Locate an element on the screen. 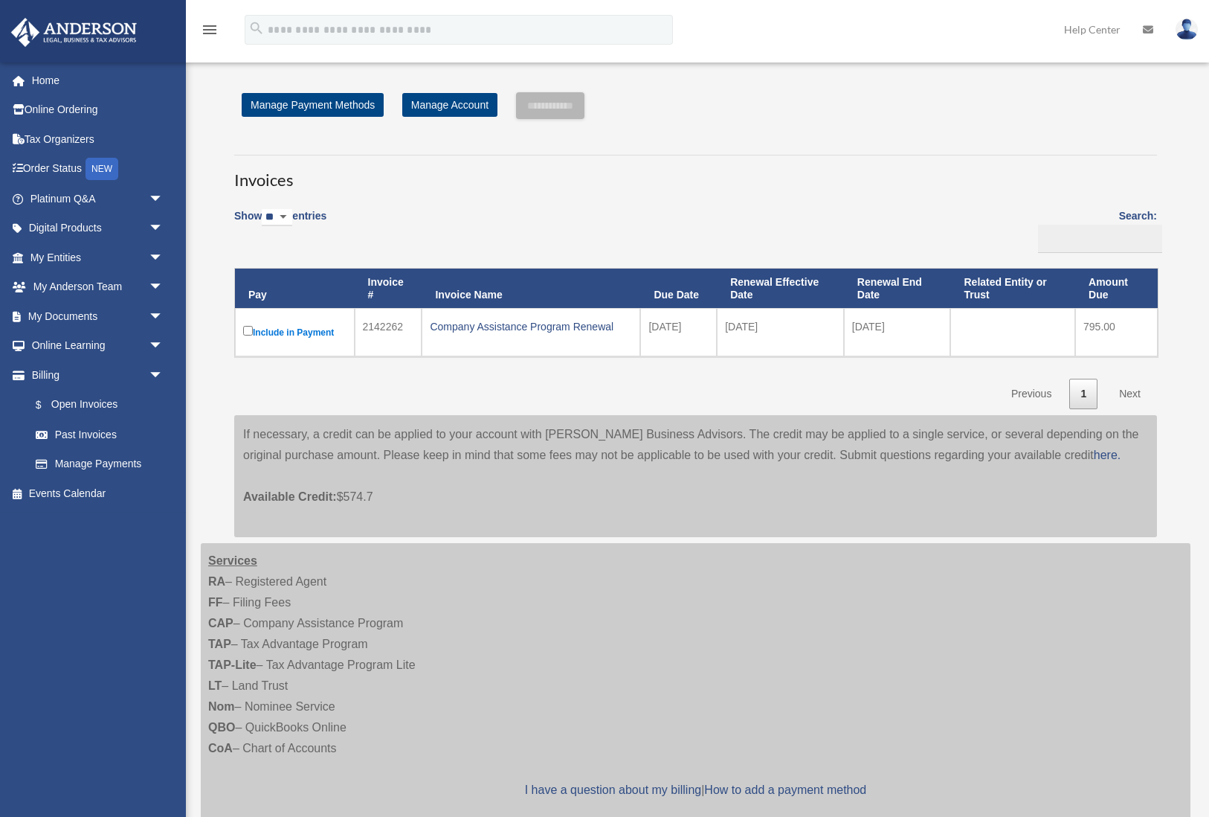  a: $Open Invoices is located at coordinates (96, 405).